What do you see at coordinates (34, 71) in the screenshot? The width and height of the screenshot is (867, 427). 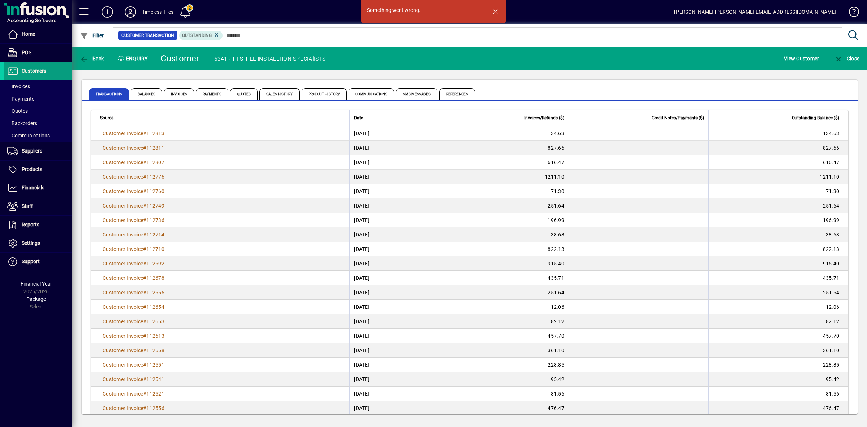 I see `span: Customers` at bounding box center [34, 71].